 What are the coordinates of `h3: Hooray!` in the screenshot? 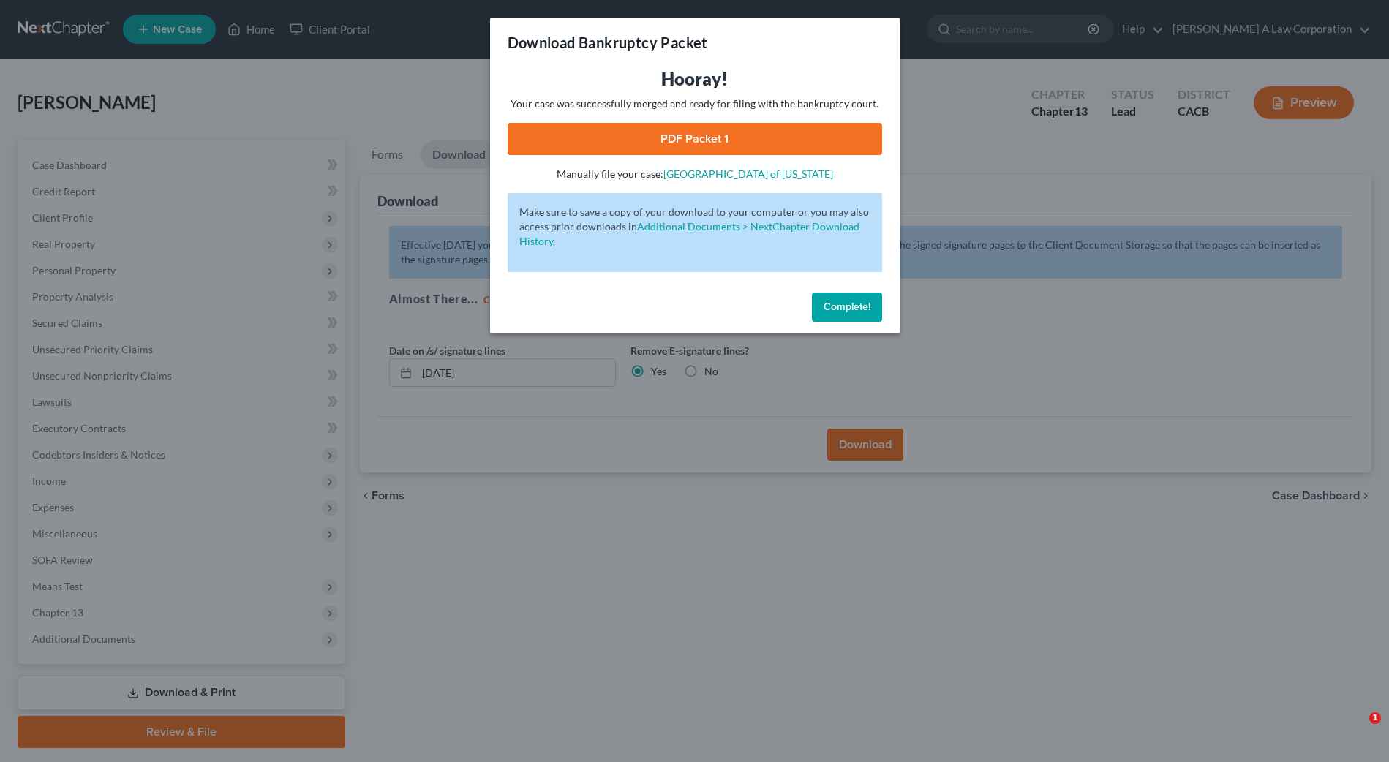 It's located at (695, 79).